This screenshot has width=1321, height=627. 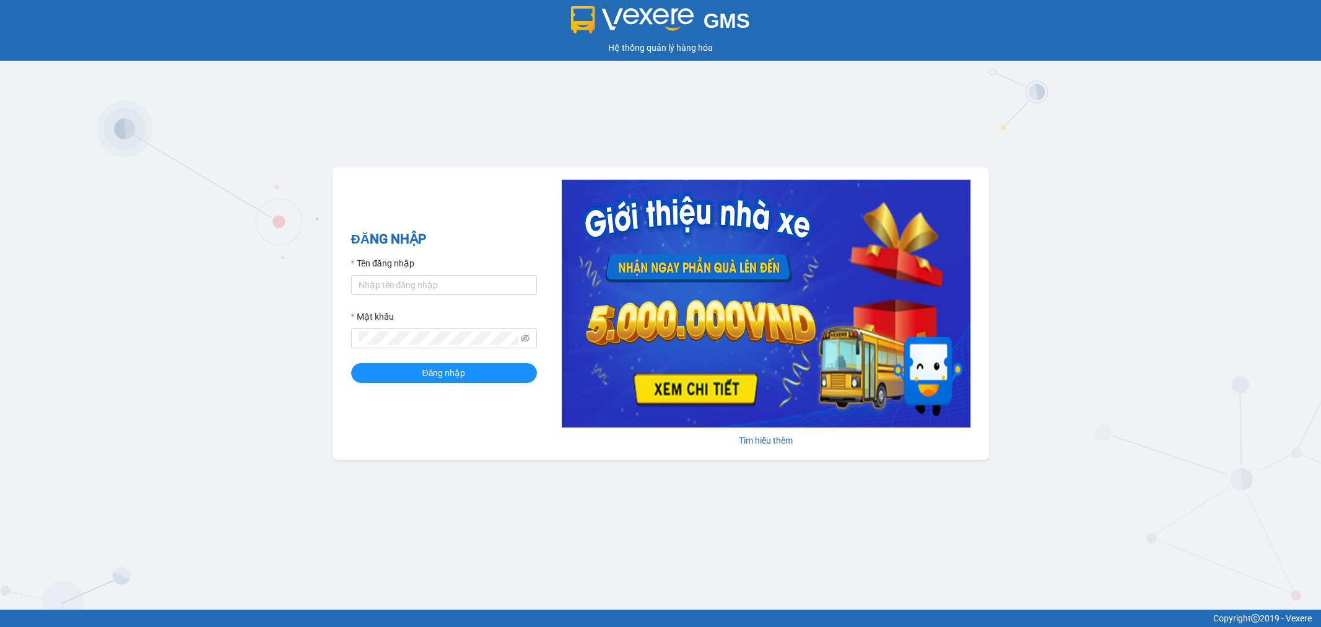 What do you see at coordinates (439, 338) in the screenshot?
I see `input: Mật khẩu` at bounding box center [439, 338].